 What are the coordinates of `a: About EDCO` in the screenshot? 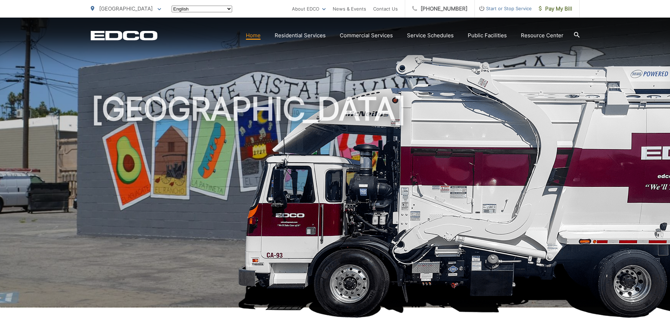 It's located at (309, 9).